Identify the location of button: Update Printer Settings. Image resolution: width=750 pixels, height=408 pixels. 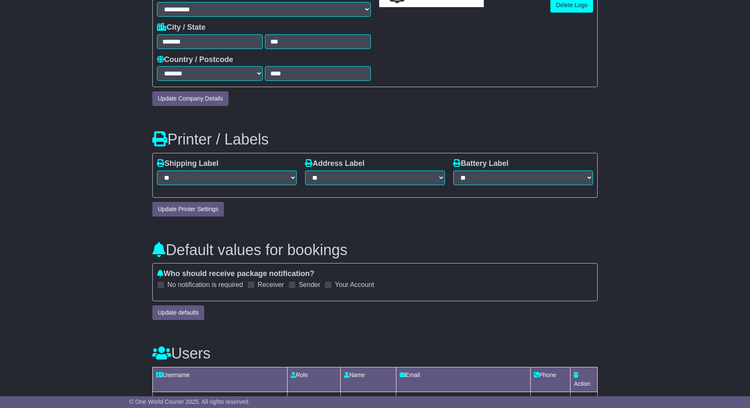
(188, 209).